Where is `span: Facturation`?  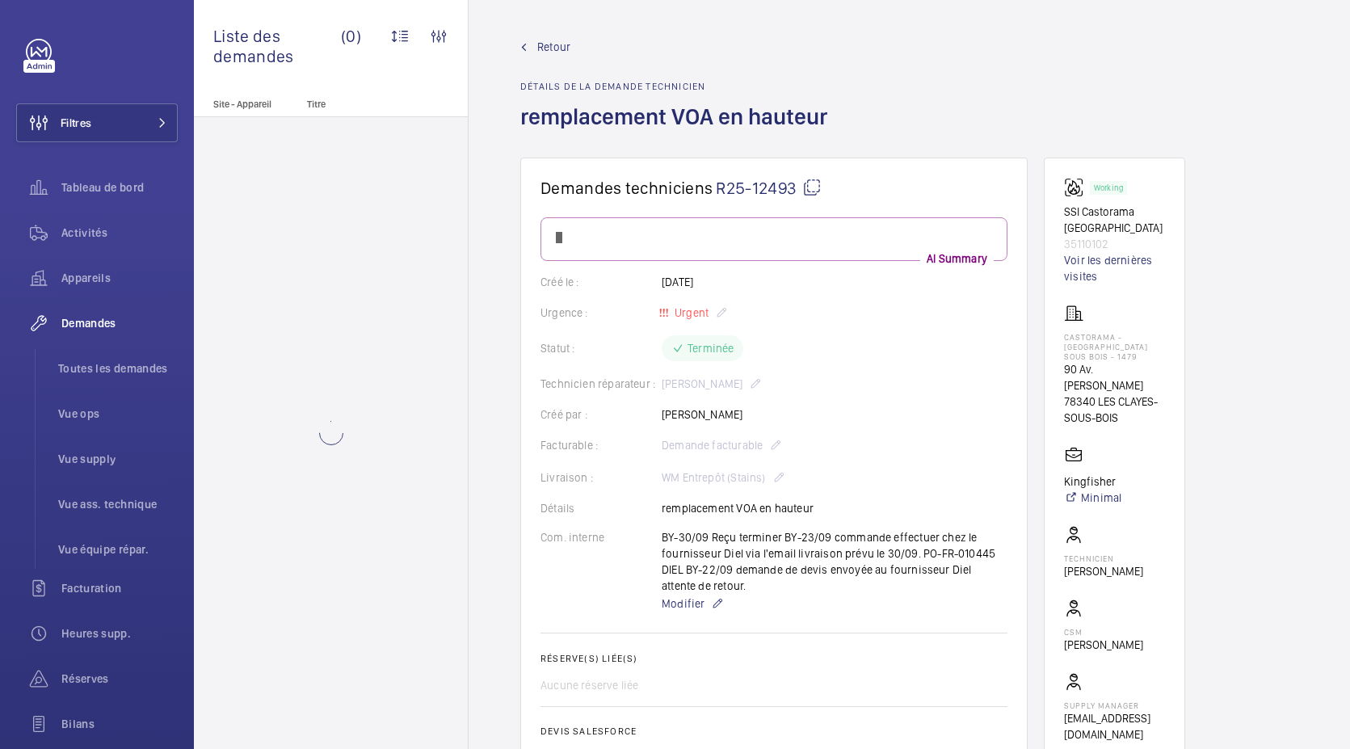
span: Facturation is located at coordinates (120, 588).